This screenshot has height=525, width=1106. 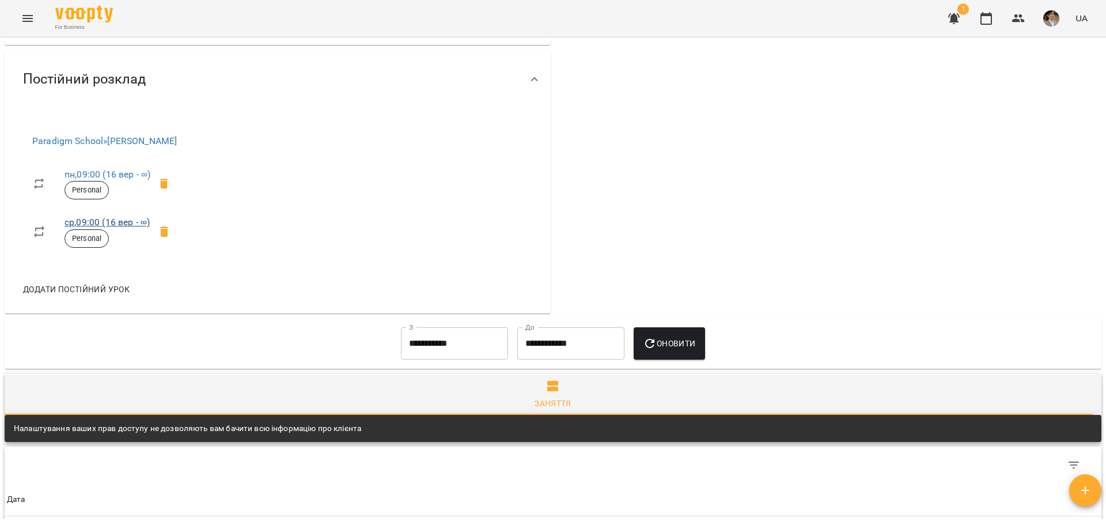 I want to click on button: Додати постійний урок, so click(x=76, y=289).